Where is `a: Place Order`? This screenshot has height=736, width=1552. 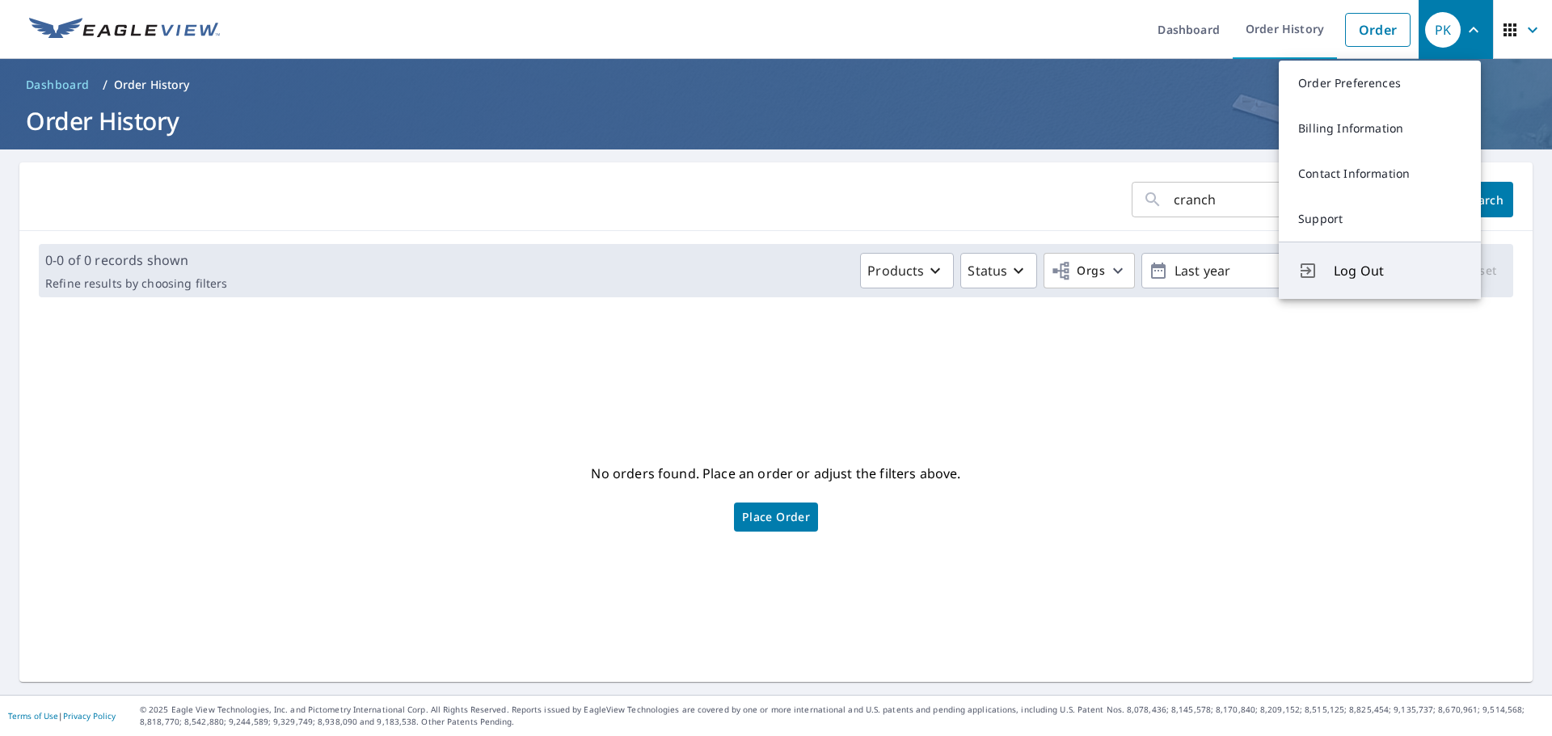 a: Place Order is located at coordinates (776, 517).